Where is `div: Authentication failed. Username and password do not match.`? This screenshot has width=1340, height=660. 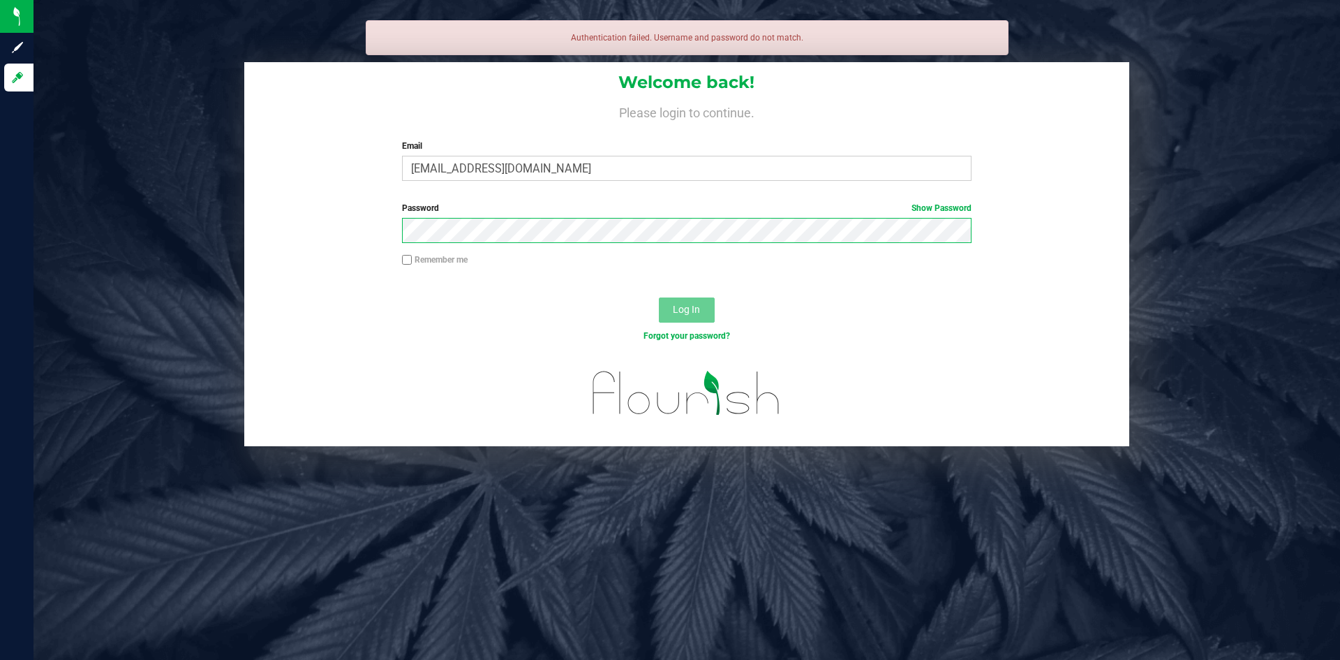
div: Authentication failed. Username and password do not match. is located at coordinates (687, 38).